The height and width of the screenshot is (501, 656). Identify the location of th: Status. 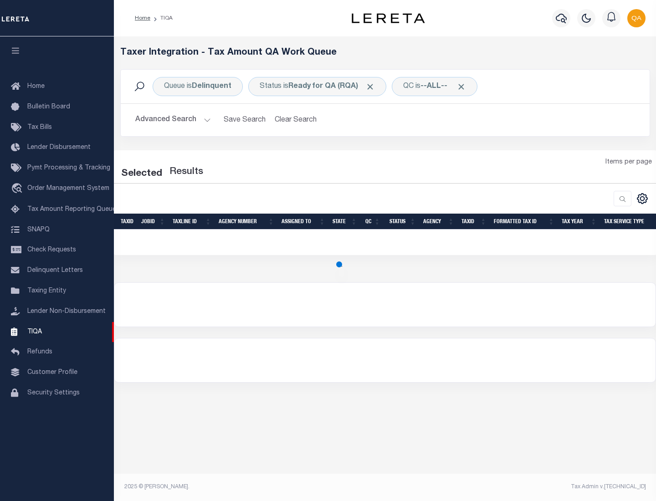
(402, 221).